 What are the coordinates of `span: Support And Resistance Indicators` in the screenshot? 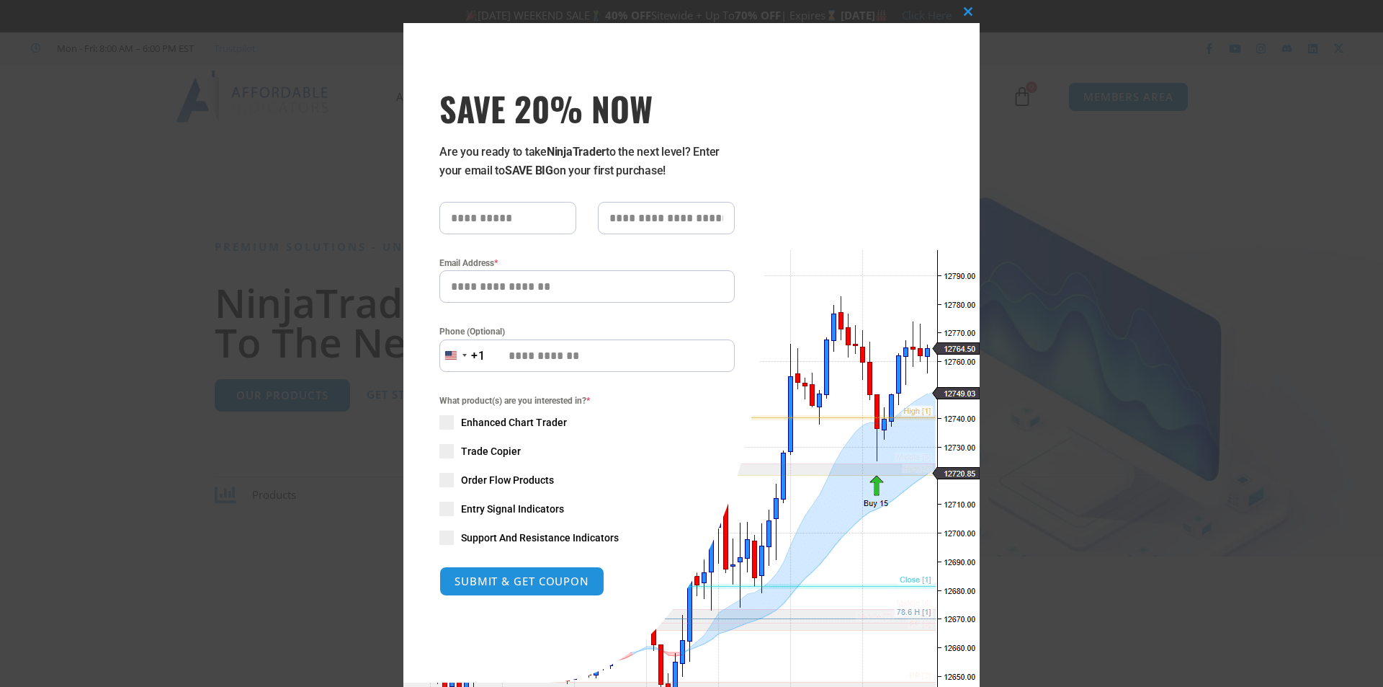 It's located at (540, 538).